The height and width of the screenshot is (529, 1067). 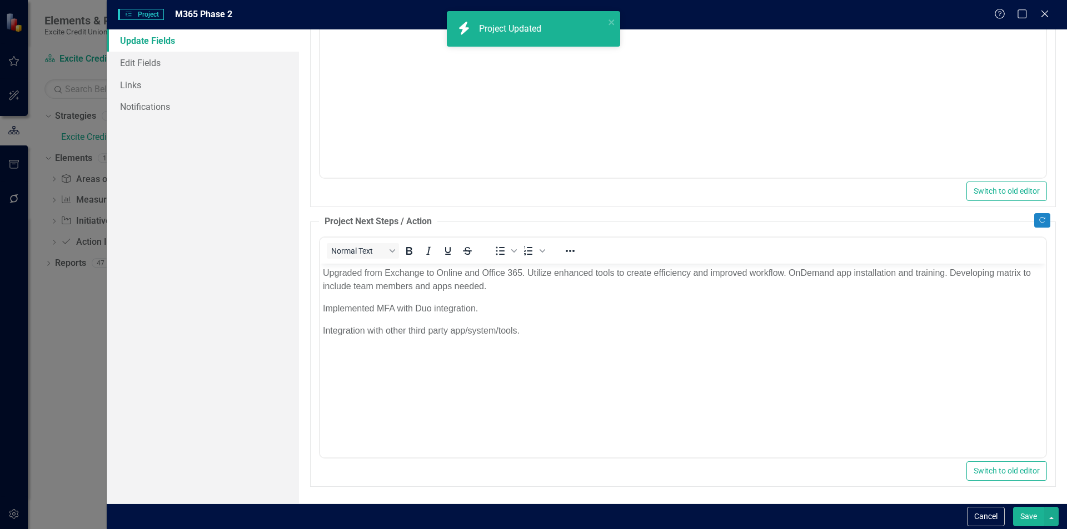 What do you see at coordinates (141, 14) in the screenshot?
I see `span: Project` at bounding box center [141, 14].